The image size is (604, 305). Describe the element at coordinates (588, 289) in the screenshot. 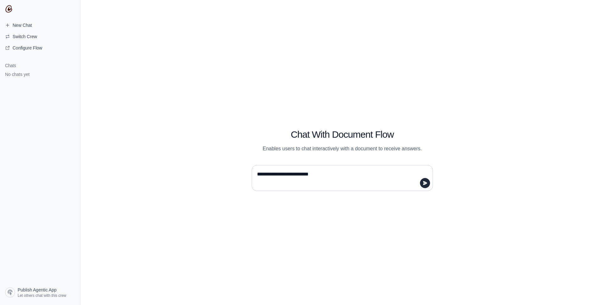

I see `div: Chat Widget` at that location.